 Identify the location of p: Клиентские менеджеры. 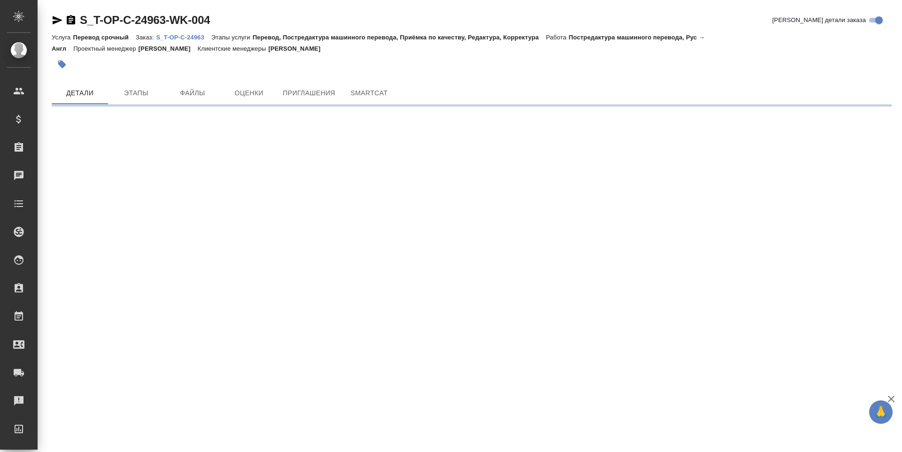
(233, 48).